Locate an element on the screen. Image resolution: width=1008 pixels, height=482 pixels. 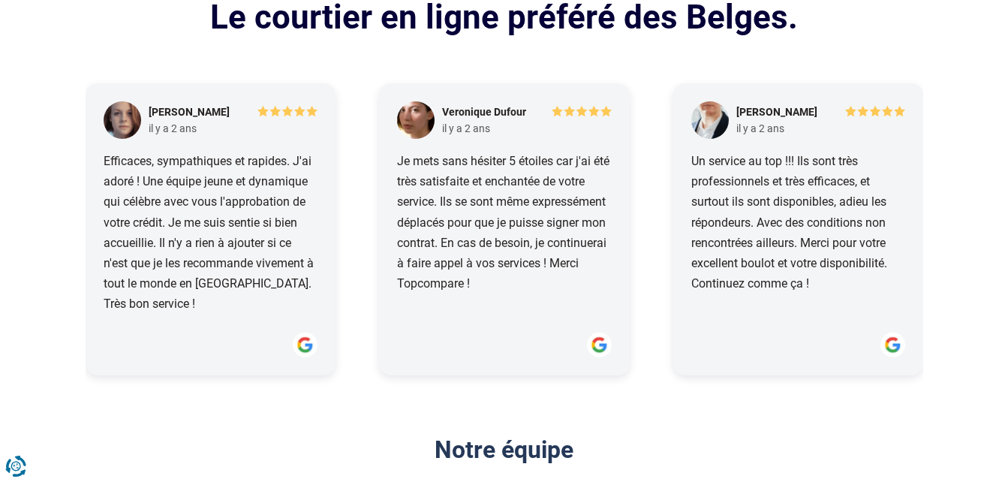
p: Efficaces, sympathiques et rapides. J'ai adoré ! Une équipe jeune et dynamique qui célèbre avec v... is located at coordinates (209, 235).